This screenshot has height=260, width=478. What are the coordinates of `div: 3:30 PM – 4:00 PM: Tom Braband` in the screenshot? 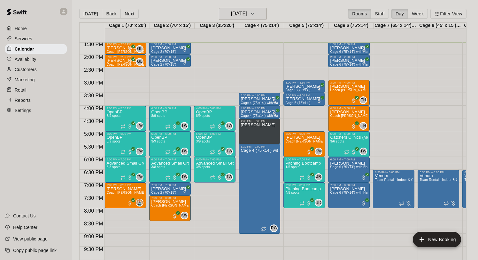 It's located at (304, 99).